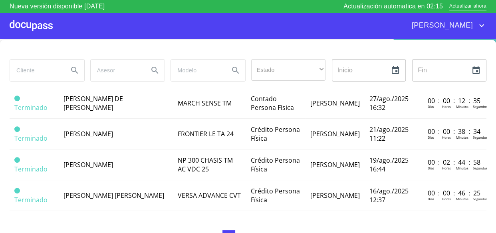  What do you see at coordinates (389, 165) in the screenshot?
I see `span: 19/ago./2025 16:44` at bounding box center [389, 165].